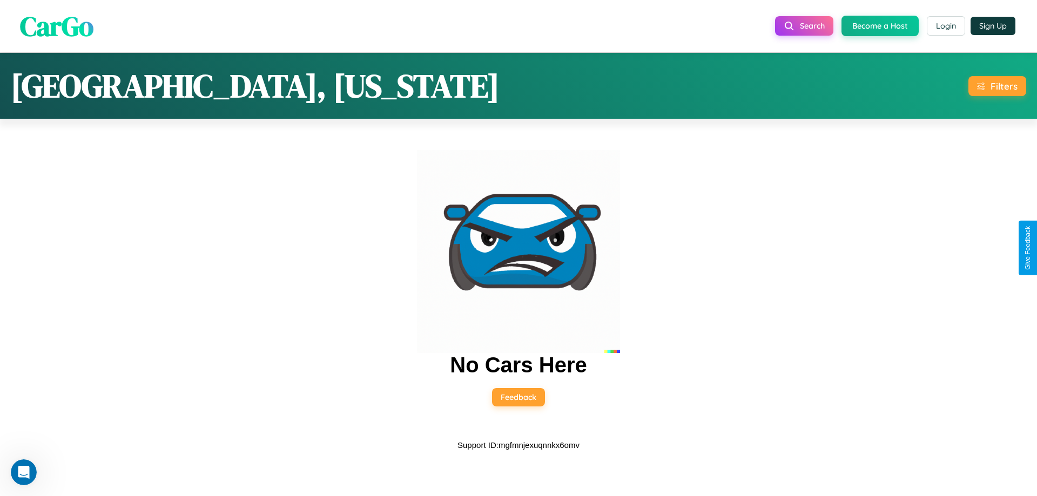 The height and width of the screenshot is (496, 1037). Describe the element at coordinates (880, 26) in the screenshot. I see `button: Become a Host` at that location.